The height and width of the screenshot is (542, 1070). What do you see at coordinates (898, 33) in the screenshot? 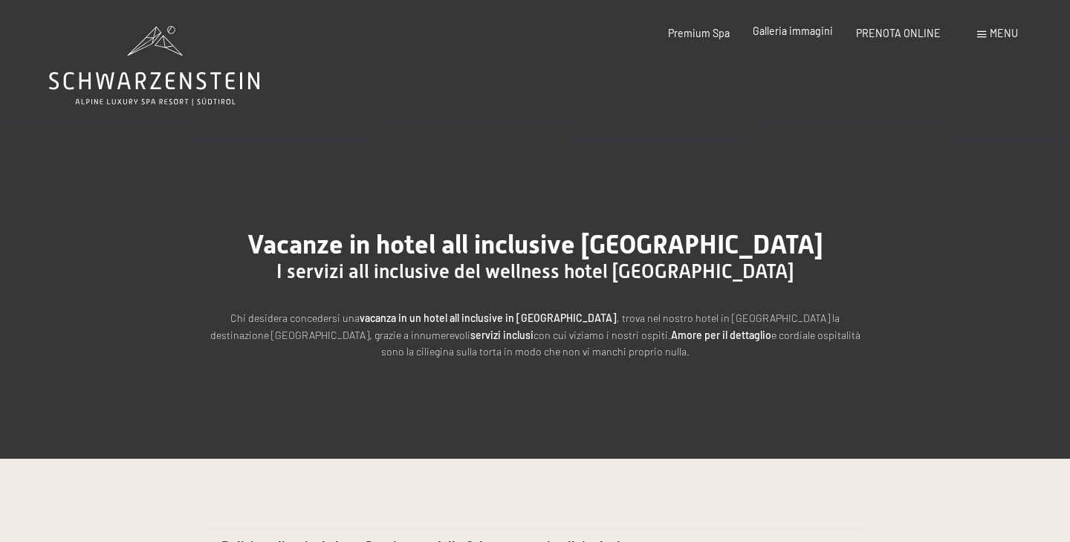
I see `span: PRENOTA ONLINE` at bounding box center [898, 33].